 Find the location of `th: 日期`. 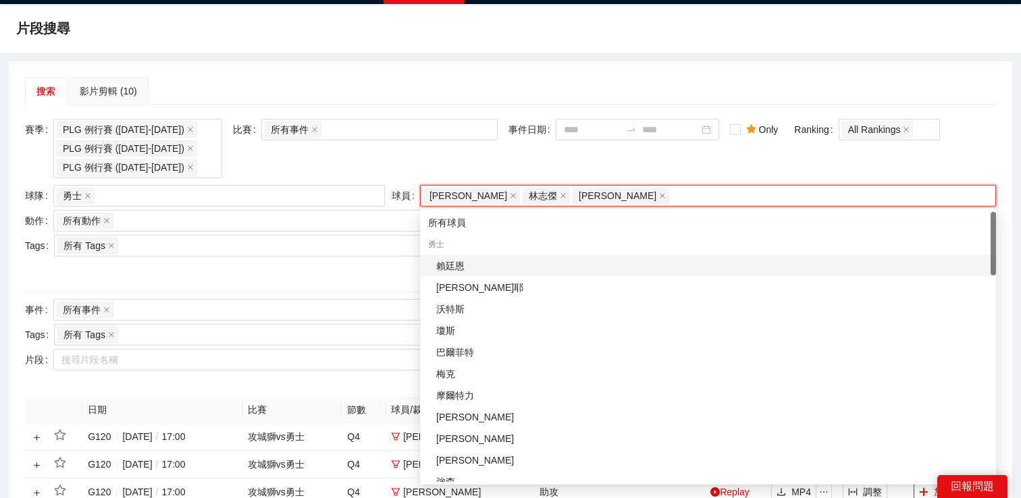

th: 日期 is located at coordinates (162, 410).